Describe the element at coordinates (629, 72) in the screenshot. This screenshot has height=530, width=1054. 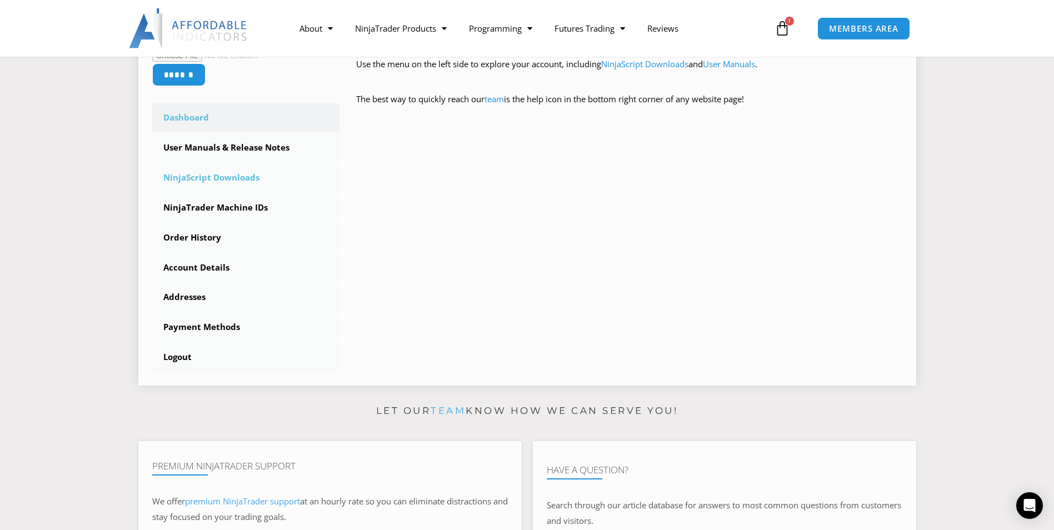
I see `p: Use the menu on the left side to explore your account, including and .` at that location.